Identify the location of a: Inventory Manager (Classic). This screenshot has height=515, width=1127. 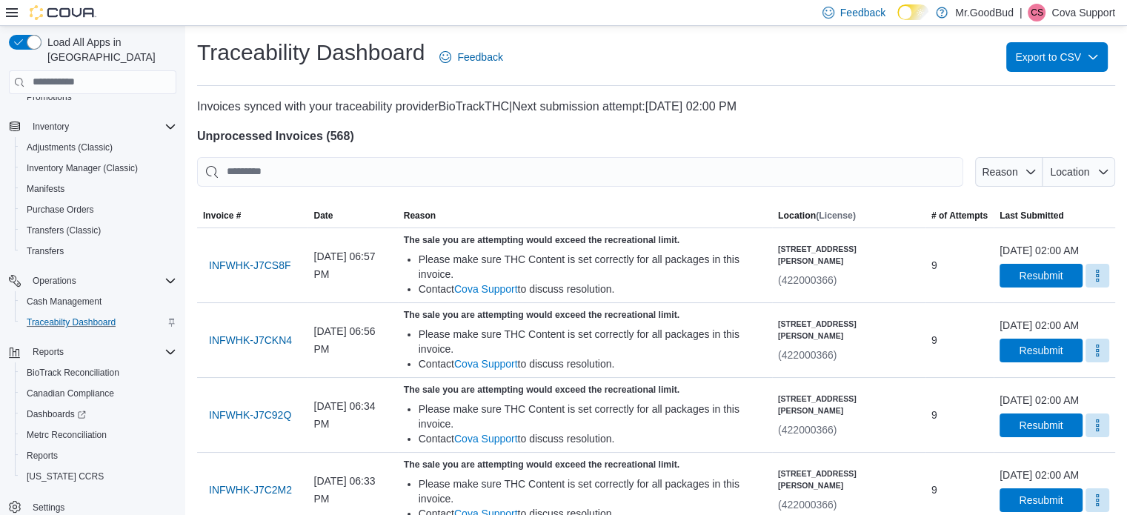
(82, 168).